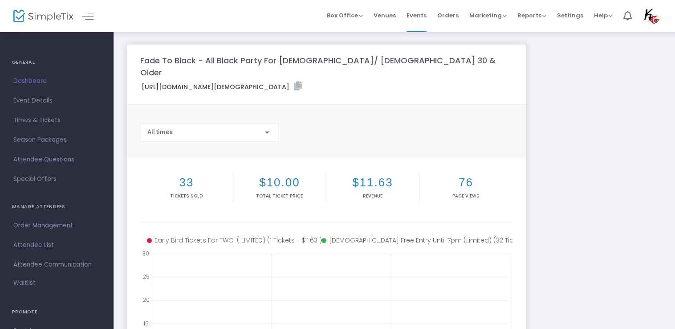 This screenshot has height=329, width=675. Describe the element at coordinates (146, 253) in the screenshot. I see `text: 30` at that location.